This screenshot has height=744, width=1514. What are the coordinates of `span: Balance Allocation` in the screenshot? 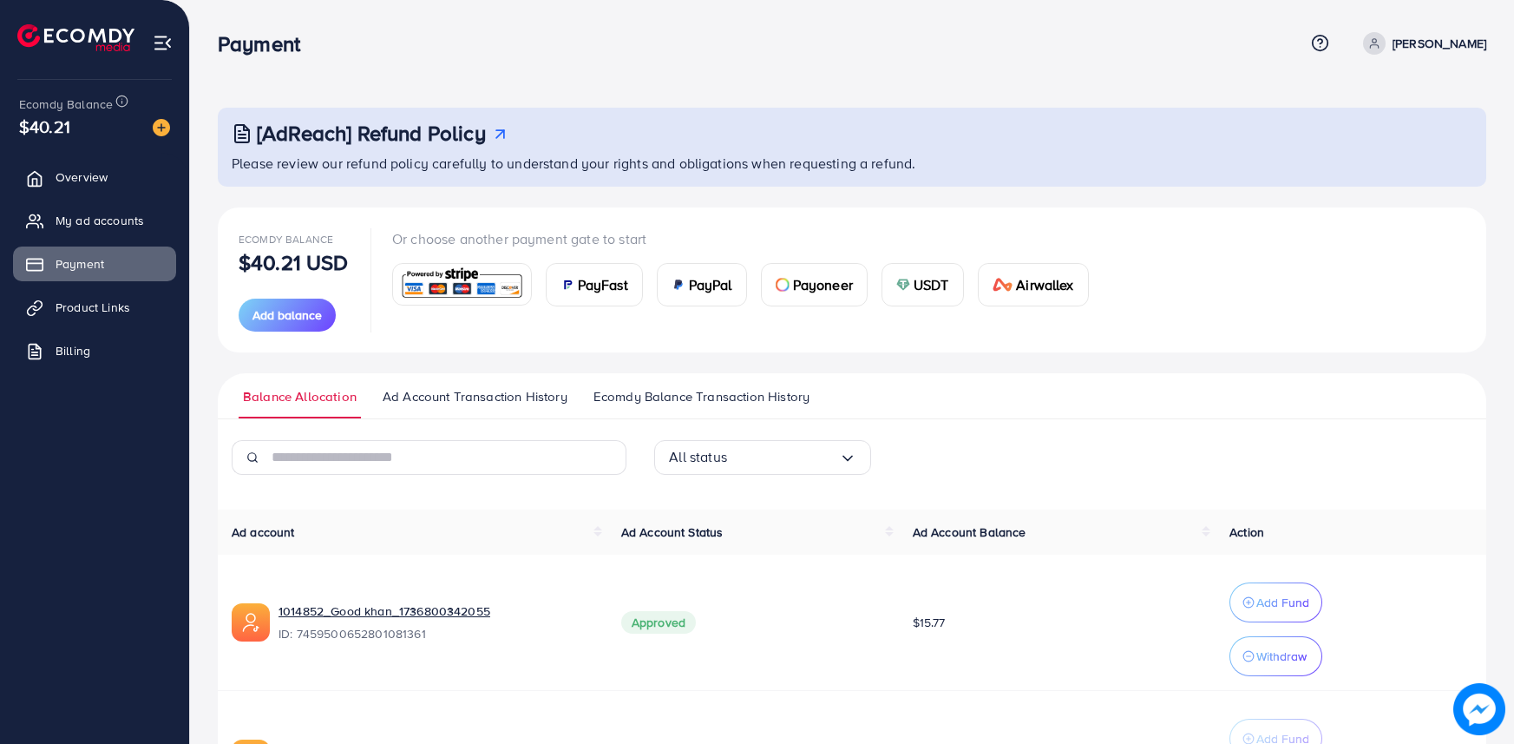 It's located at (299, 396).